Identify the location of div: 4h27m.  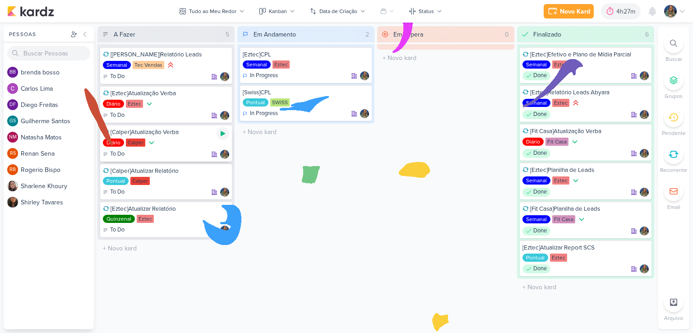
(627, 11).